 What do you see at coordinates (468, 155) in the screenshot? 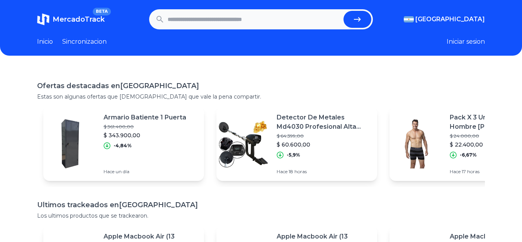
I see `p: -6,67%` at bounding box center [468, 155].